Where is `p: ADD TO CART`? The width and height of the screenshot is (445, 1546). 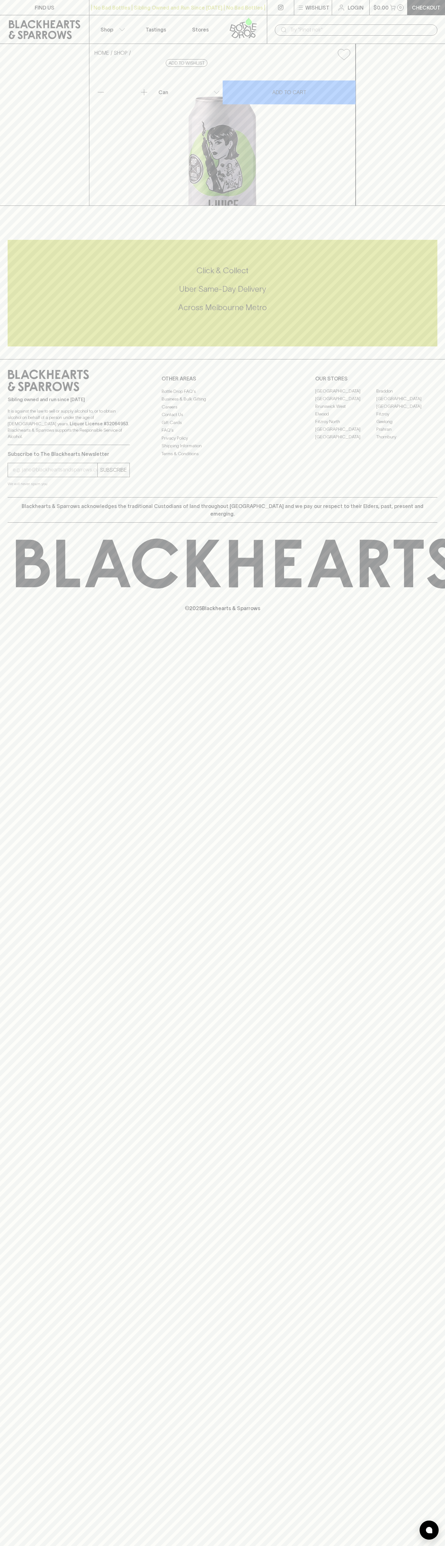 p: ADD TO CART is located at coordinates (289, 92).